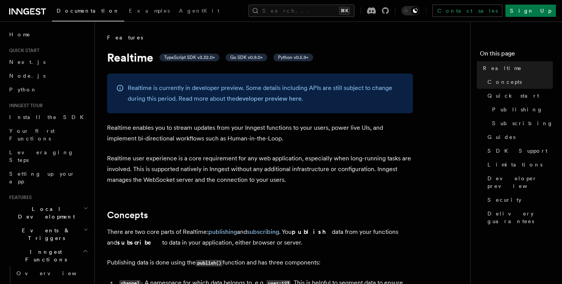 Image resolution: width=562 pixels, height=284 pixels. What do you see at coordinates (41, 156) in the screenshot?
I see `span: Leveraging Steps` at bounding box center [41, 156].